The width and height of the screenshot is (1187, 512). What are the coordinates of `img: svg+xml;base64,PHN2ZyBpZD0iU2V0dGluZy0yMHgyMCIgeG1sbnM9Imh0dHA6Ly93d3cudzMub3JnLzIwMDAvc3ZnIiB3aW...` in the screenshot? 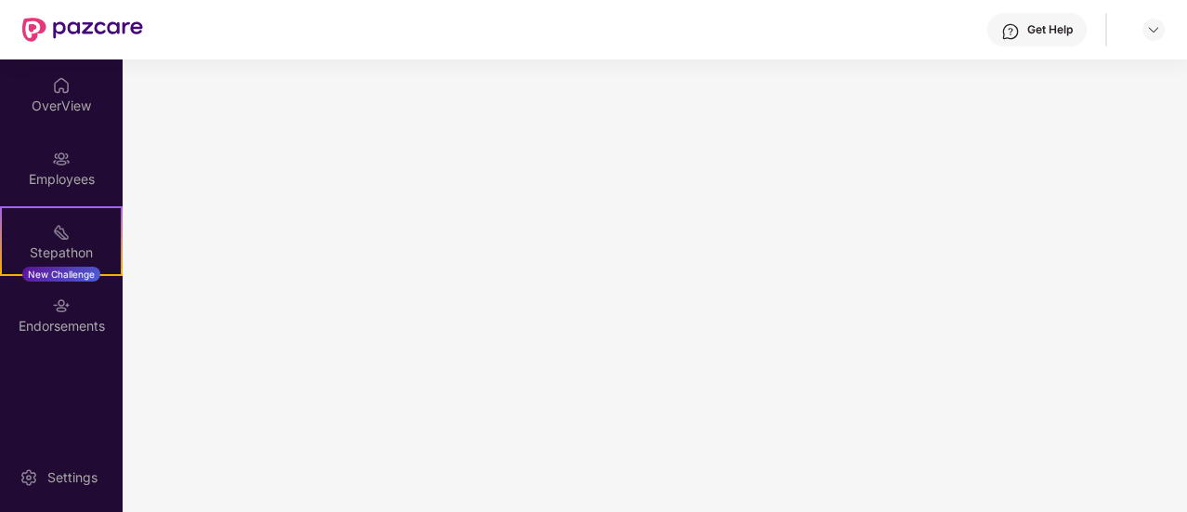 It's located at (29, 478).